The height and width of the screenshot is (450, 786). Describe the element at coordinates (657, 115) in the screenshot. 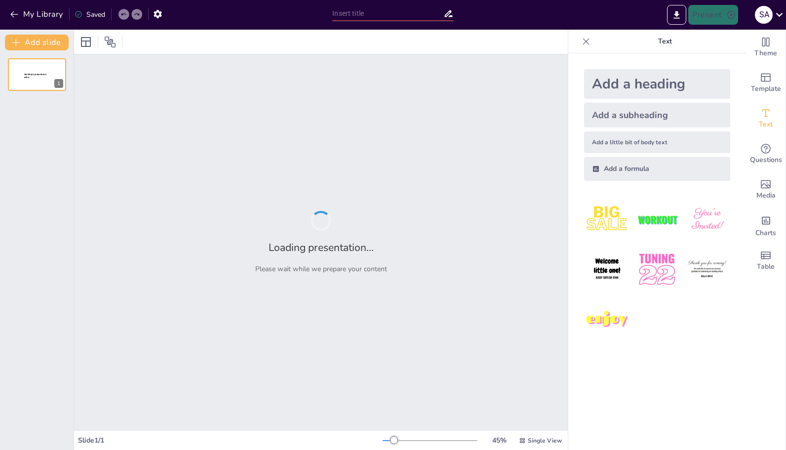

I see `div: Add a subheading` at that location.